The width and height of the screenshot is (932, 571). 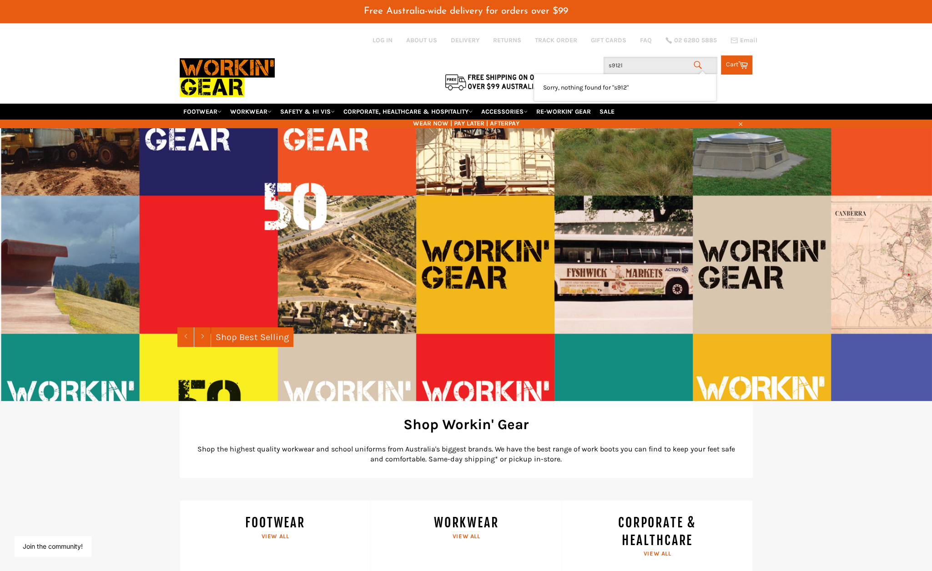 I want to click on h2: Shop Workin' Gear, so click(x=466, y=424).